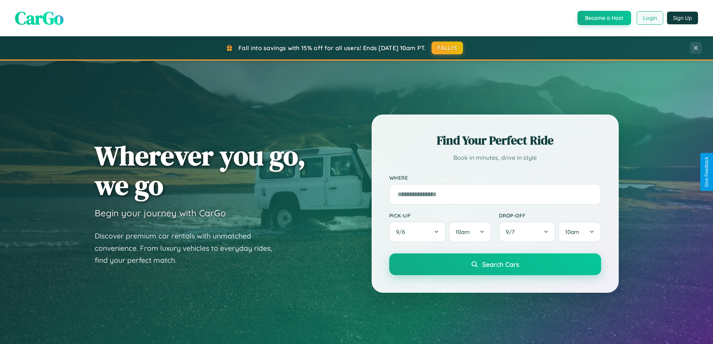 The height and width of the screenshot is (344, 713). Describe the element at coordinates (500, 264) in the screenshot. I see `span: Search Cars` at that location.